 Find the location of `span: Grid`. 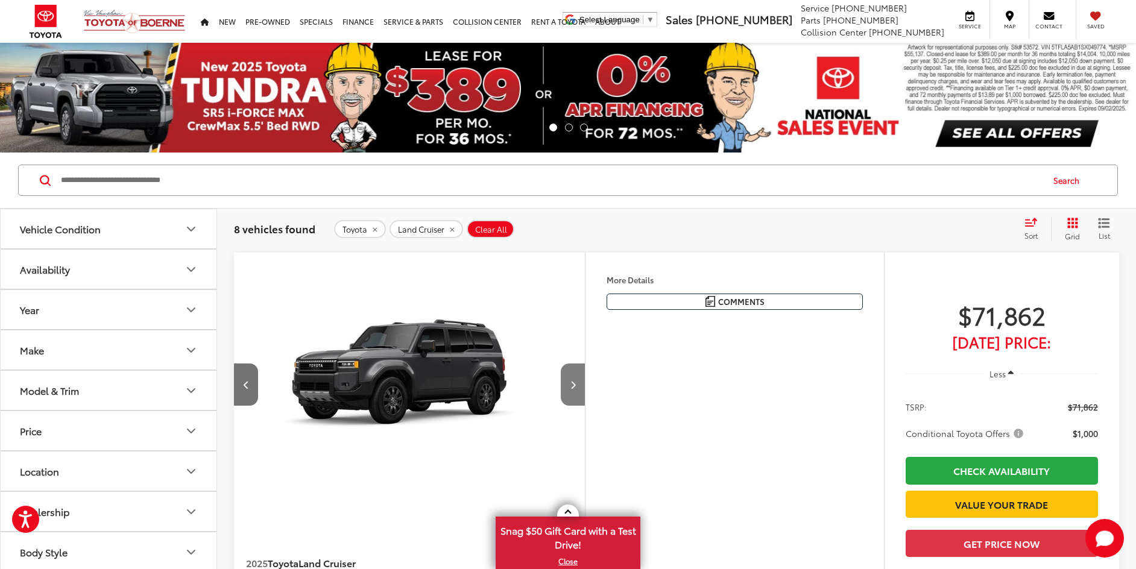

span: Grid is located at coordinates (1072, 236).